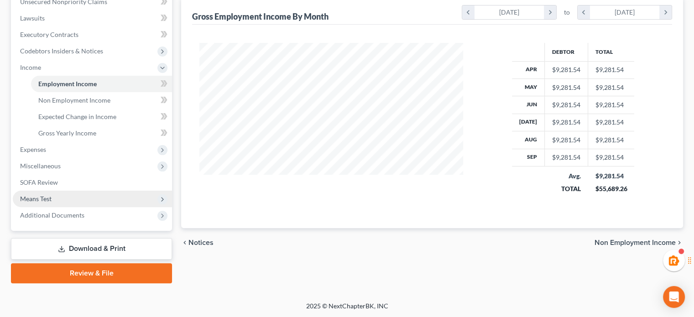  What do you see at coordinates (52, 215) in the screenshot?
I see `span: Additional Documents` at bounding box center [52, 215].